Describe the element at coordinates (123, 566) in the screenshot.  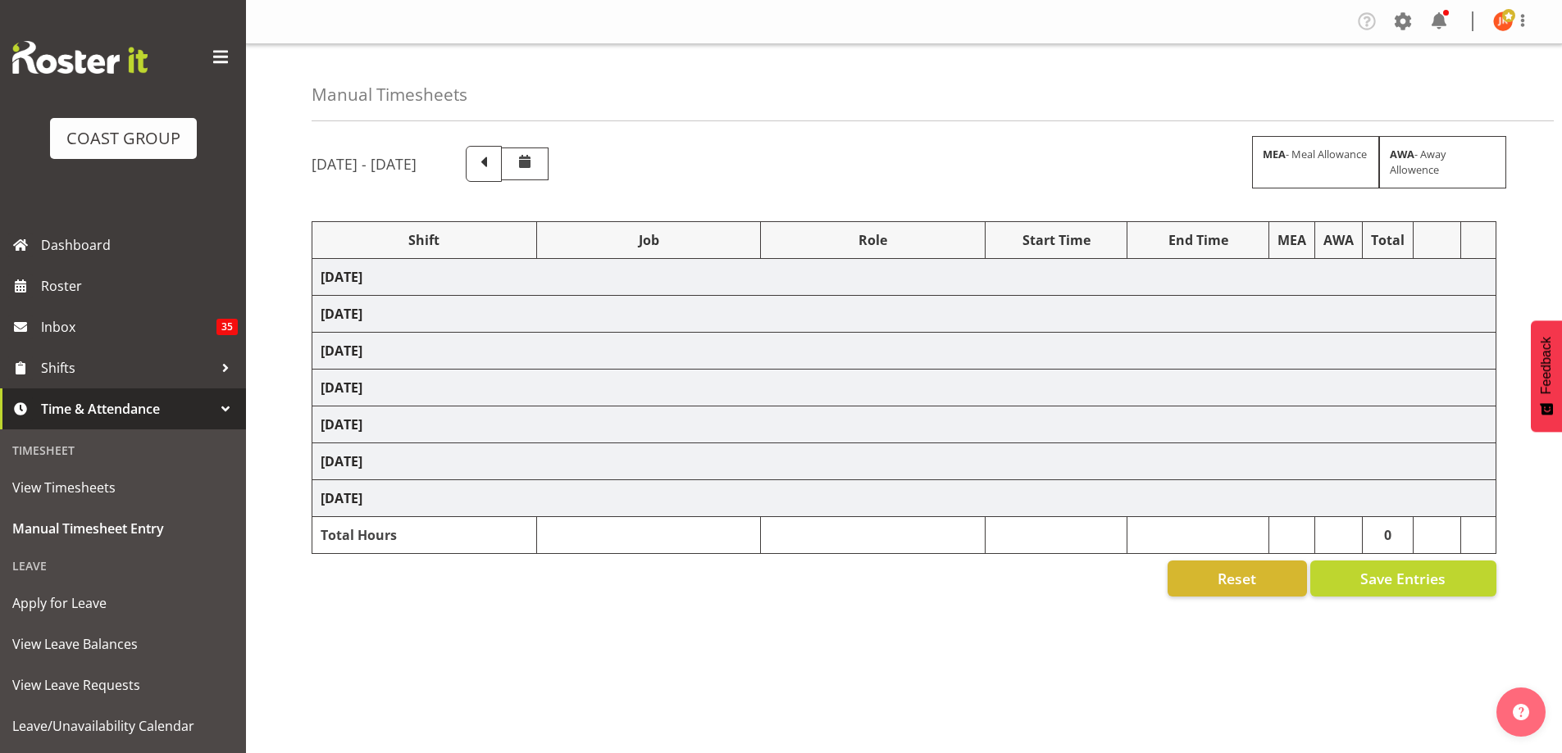
I see `div: Leave` at that location.